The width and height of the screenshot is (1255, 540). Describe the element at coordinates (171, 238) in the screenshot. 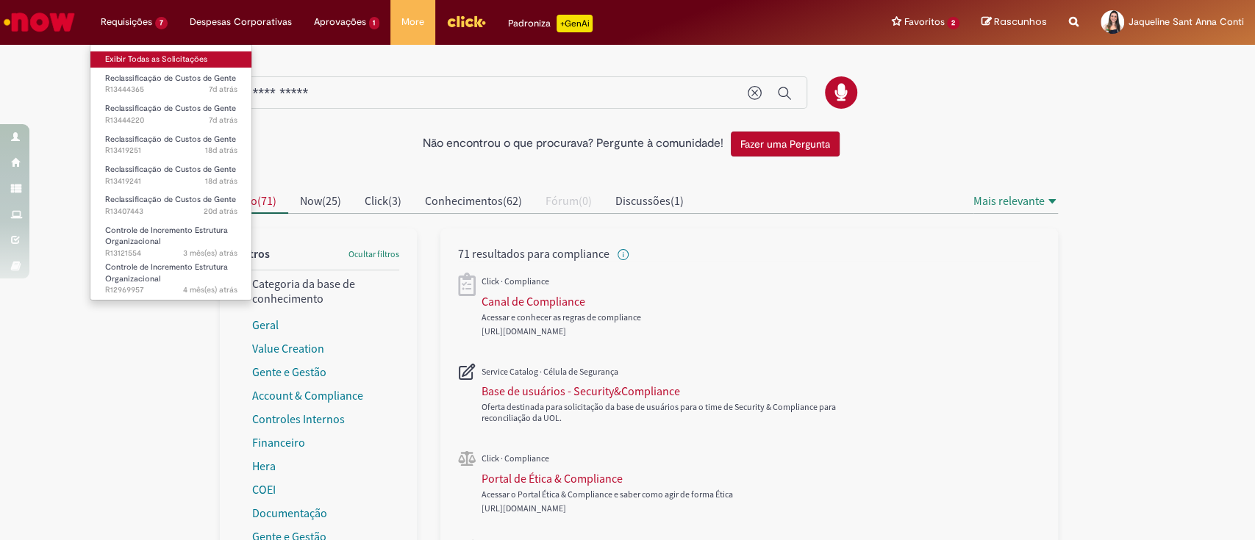

I see `a: Aberto R13121554 : Controle de Incremento Estrutura Organizacional` at that location.